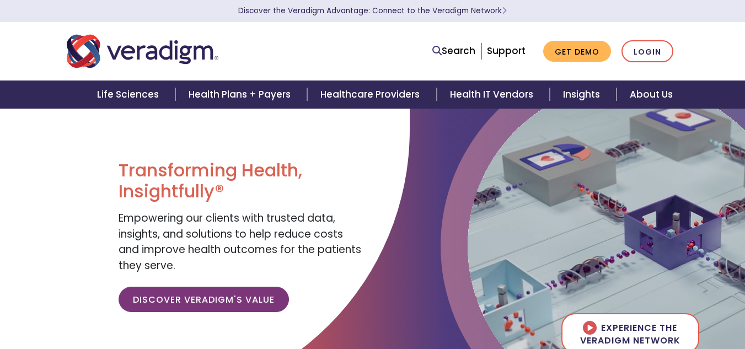  I want to click on a: Support, so click(506, 51).